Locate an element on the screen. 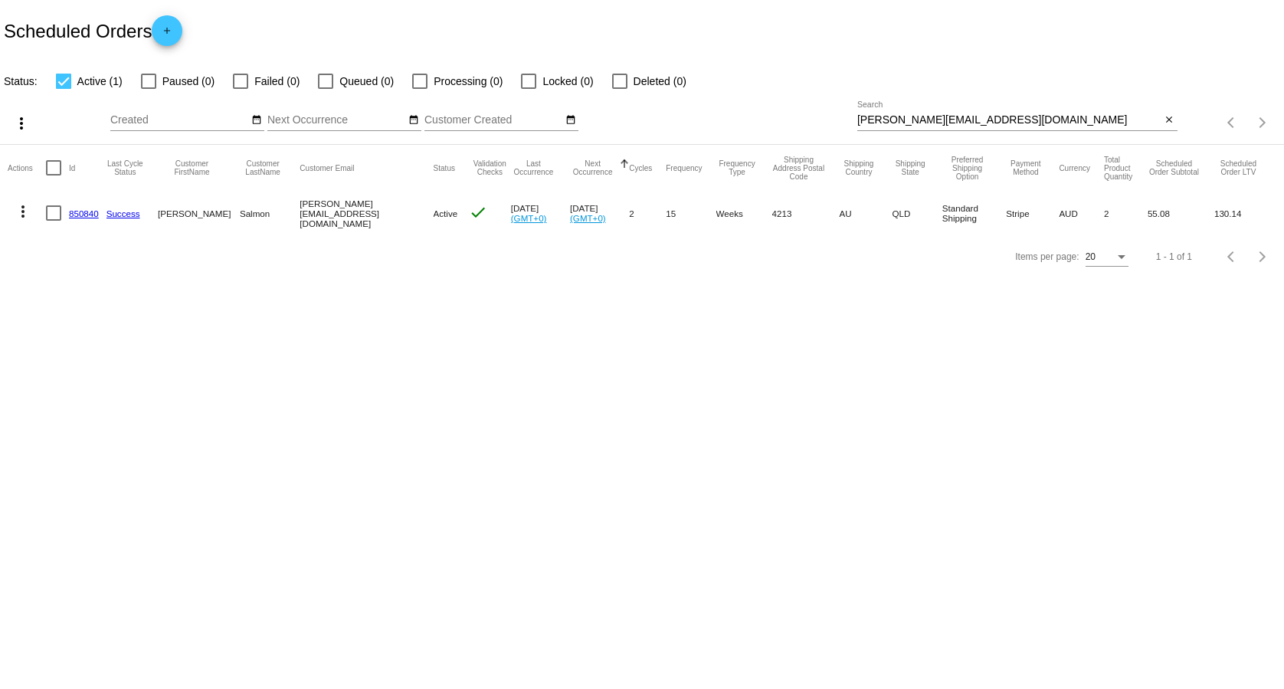 The width and height of the screenshot is (1284, 689). mat-cell: AUD is located at coordinates (1081, 213).